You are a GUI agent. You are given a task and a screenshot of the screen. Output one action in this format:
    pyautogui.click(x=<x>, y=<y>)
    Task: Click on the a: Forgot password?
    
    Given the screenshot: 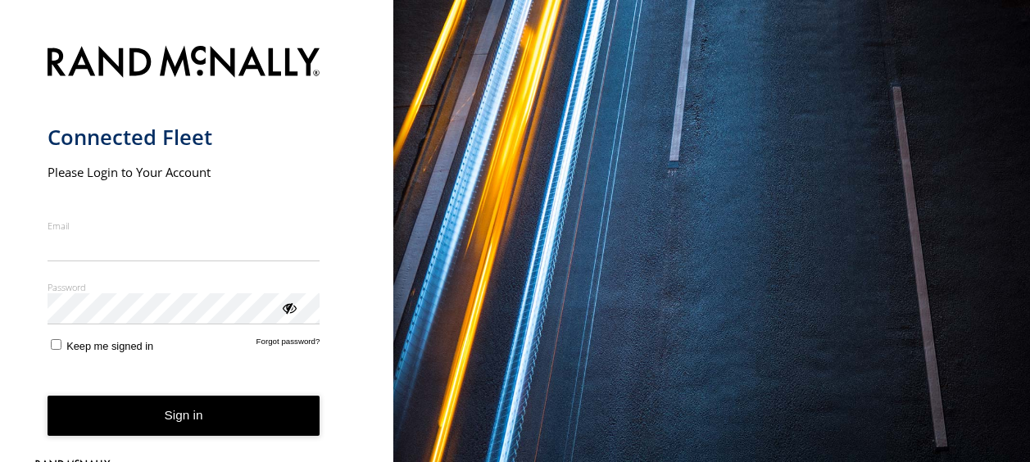 What is the action you would take?
    pyautogui.click(x=288, y=344)
    